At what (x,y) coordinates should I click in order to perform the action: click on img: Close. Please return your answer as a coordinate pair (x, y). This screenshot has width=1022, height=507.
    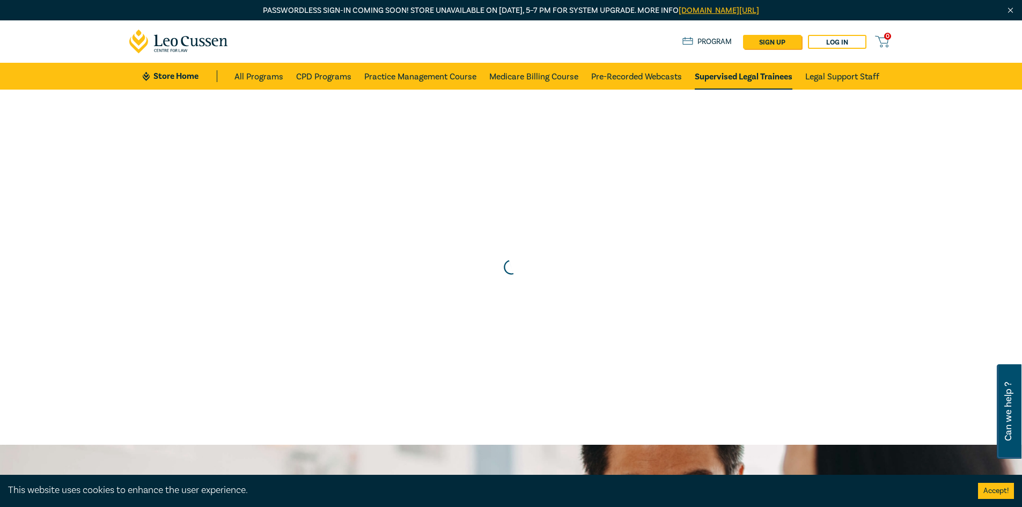
    Looking at the image, I should click on (1010, 10).